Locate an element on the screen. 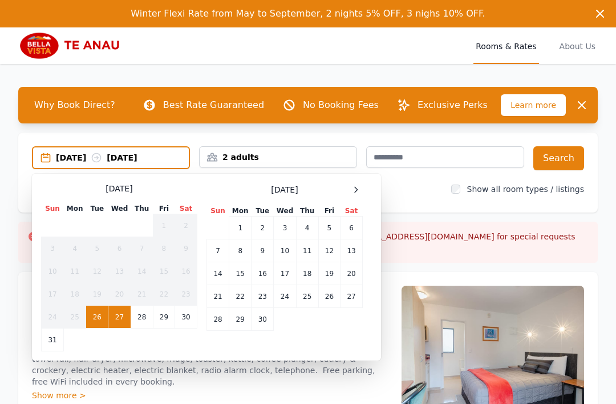 The image size is (616, 404). a: About Us is located at coordinates (578, 46).